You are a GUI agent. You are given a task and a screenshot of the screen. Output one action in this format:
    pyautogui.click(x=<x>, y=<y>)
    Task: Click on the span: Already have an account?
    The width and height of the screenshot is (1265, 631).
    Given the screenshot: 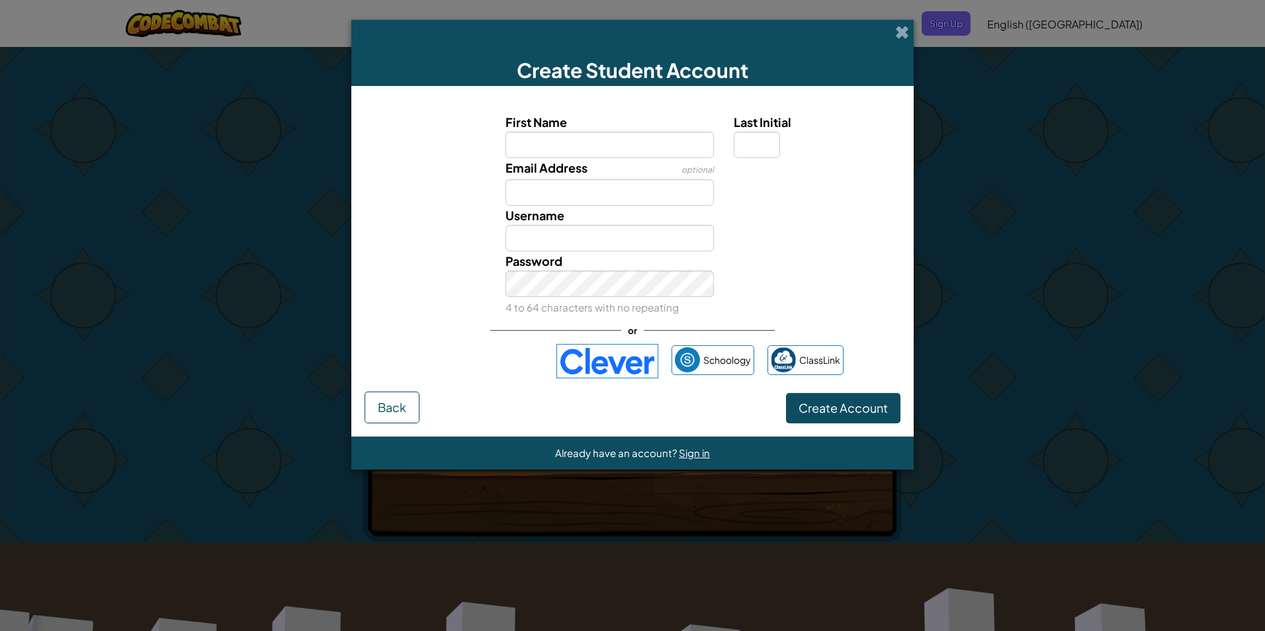 What is the action you would take?
    pyautogui.click(x=616, y=452)
    